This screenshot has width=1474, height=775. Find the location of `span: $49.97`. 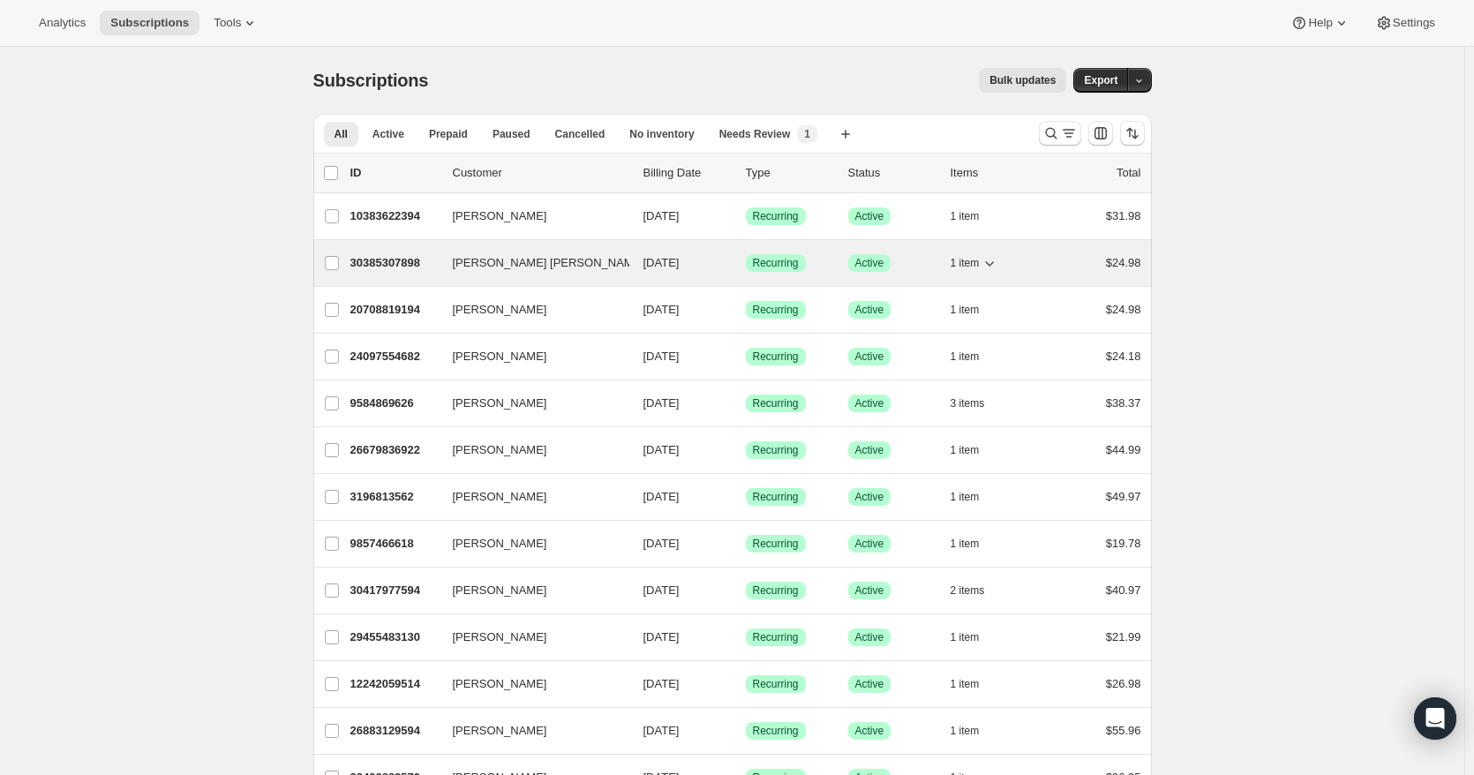

span: $49.97 is located at coordinates (1124, 496).